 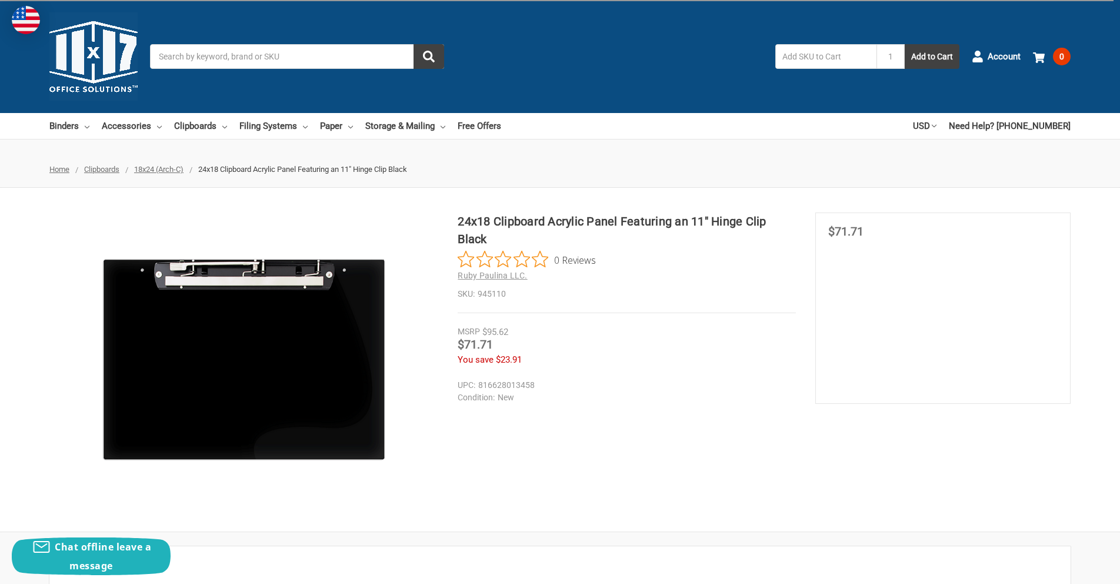 What do you see at coordinates (132, 126) in the screenshot?
I see `a: Accessories` at bounding box center [132, 126].